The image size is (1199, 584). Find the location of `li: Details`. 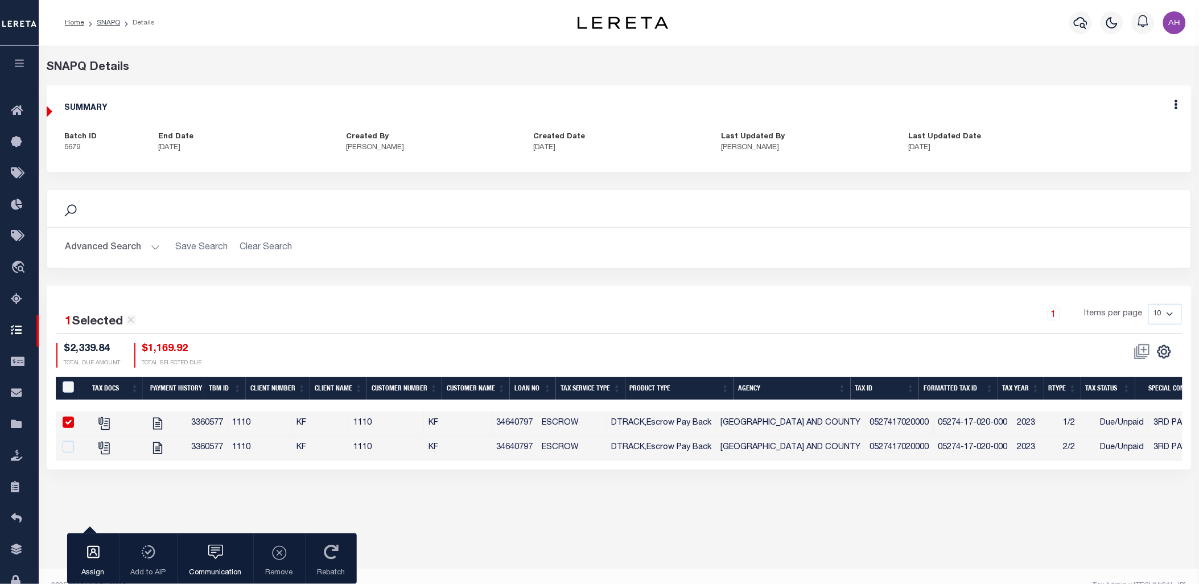

li: Details is located at coordinates (137, 23).